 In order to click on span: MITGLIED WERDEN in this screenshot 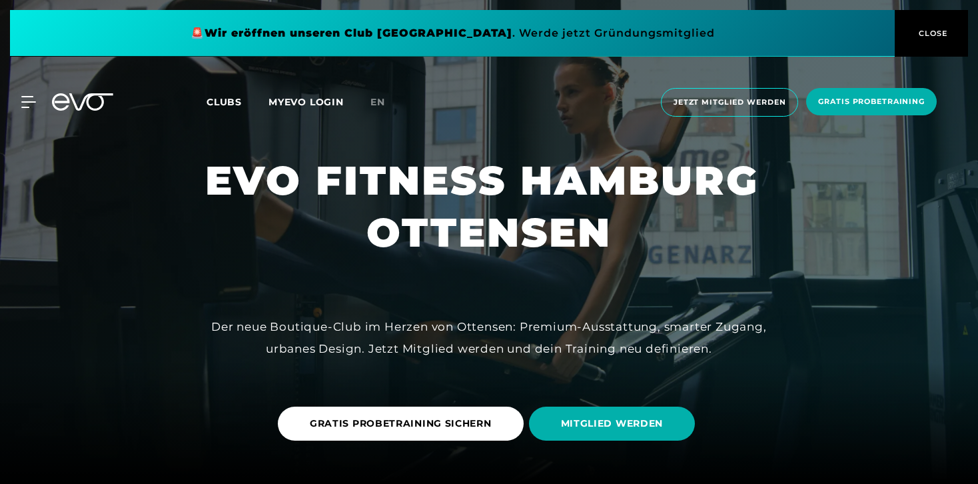, I will do `click(612, 423)`.